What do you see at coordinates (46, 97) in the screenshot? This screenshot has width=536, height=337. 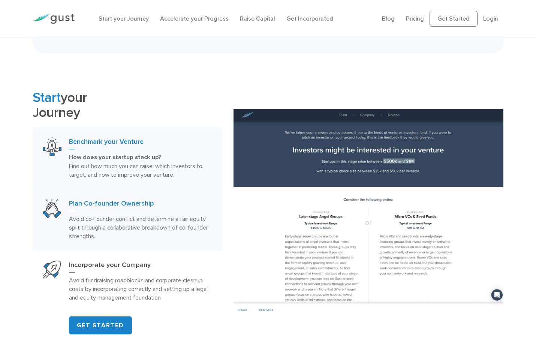 I see `span: Start` at bounding box center [46, 97].